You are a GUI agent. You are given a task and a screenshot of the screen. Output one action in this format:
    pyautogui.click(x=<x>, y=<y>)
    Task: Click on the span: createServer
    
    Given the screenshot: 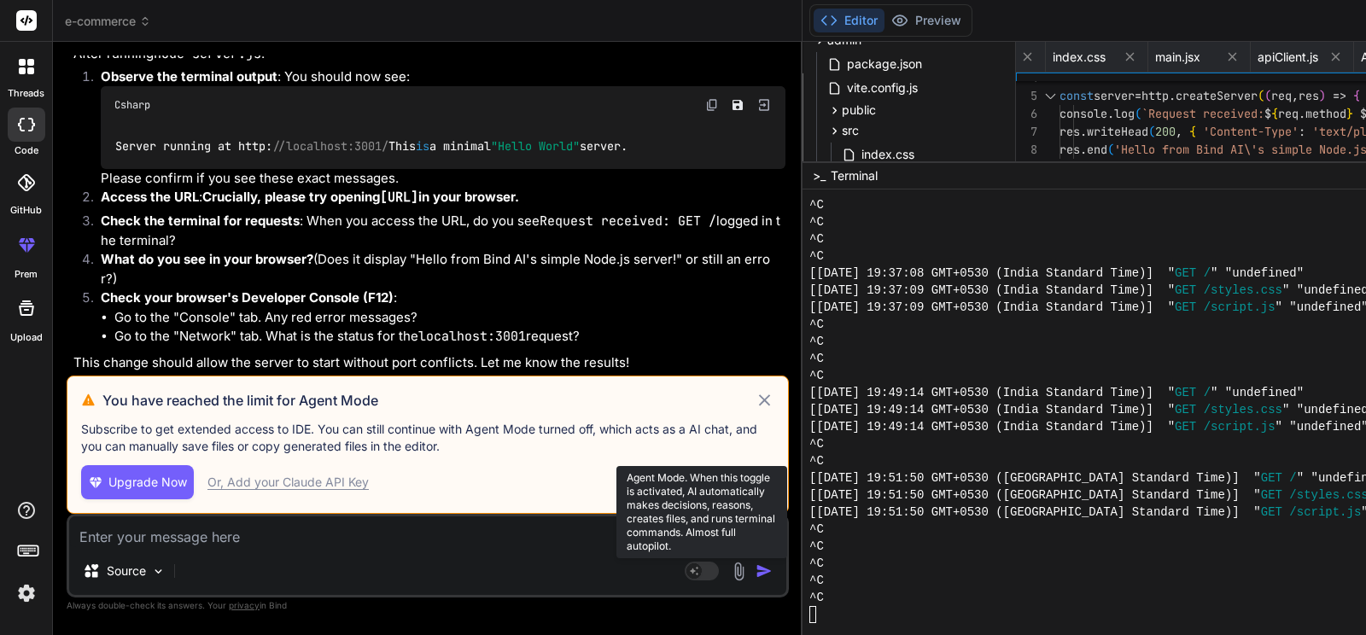 What is the action you would take?
    pyautogui.click(x=1216, y=96)
    